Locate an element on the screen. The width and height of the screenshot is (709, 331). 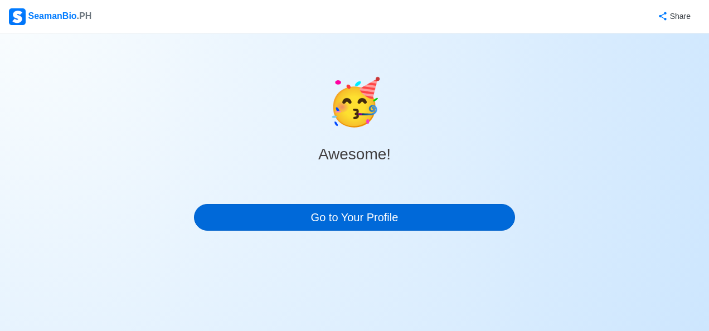
a: Go to Your Profile is located at coordinates (354, 217).